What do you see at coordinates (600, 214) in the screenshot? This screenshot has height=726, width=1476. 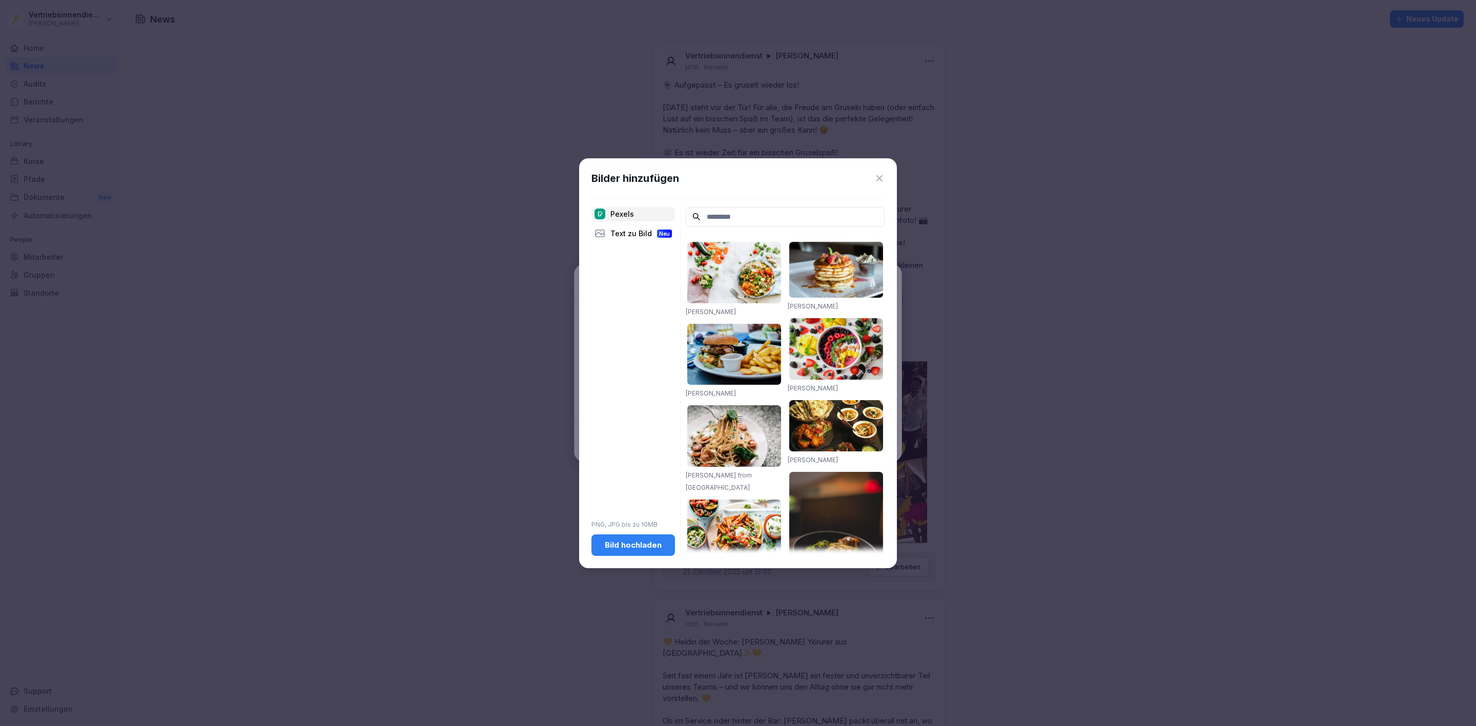 I see `img: pexels.png` at bounding box center [600, 214].